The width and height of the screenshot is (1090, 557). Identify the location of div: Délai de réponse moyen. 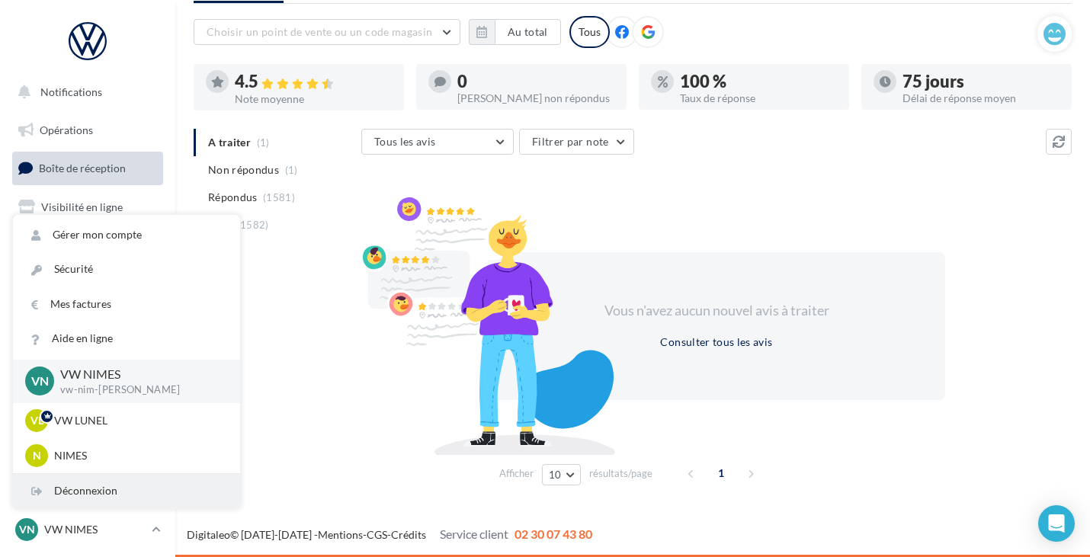
(981, 98).